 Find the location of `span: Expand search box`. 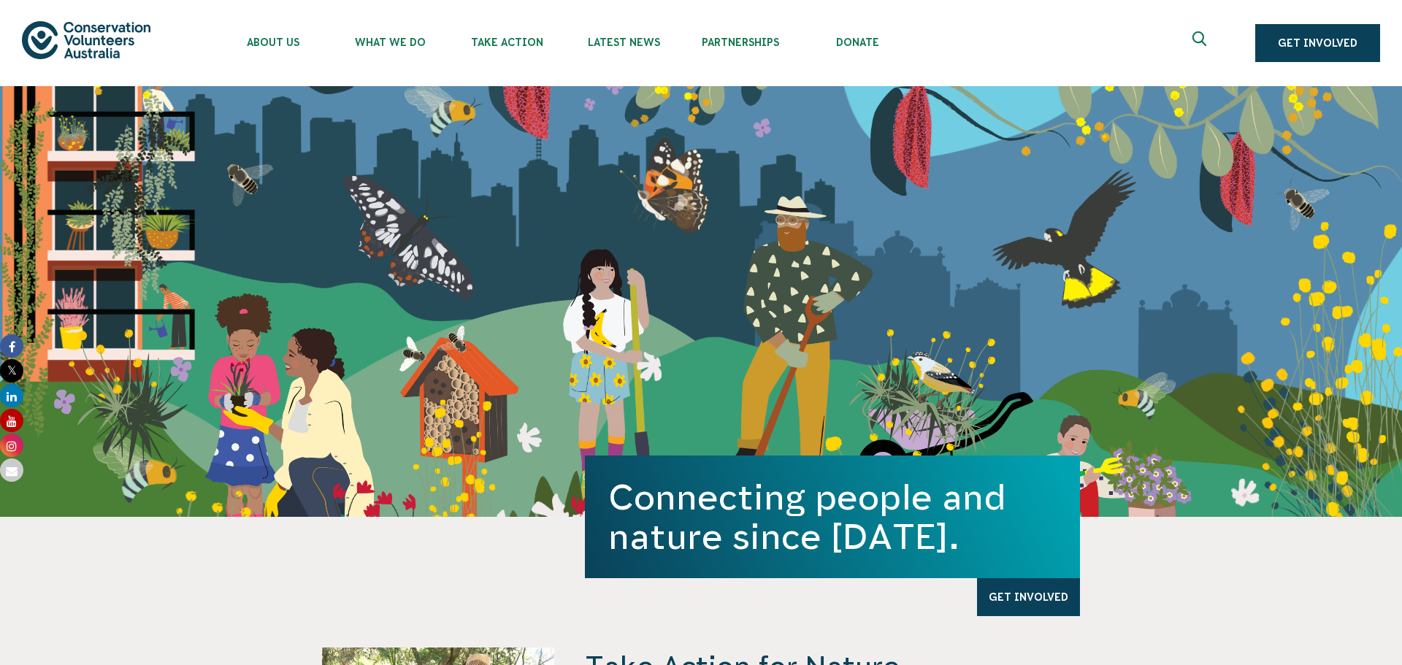

span: Expand search box is located at coordinates (1201, 43).